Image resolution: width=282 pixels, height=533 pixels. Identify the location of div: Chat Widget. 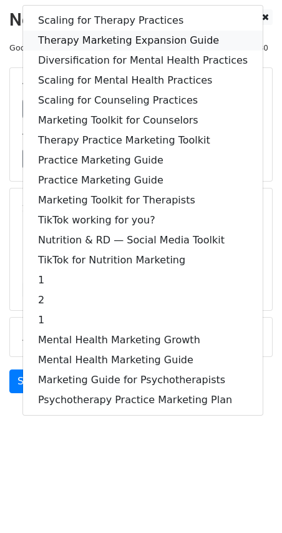
(251, 503).